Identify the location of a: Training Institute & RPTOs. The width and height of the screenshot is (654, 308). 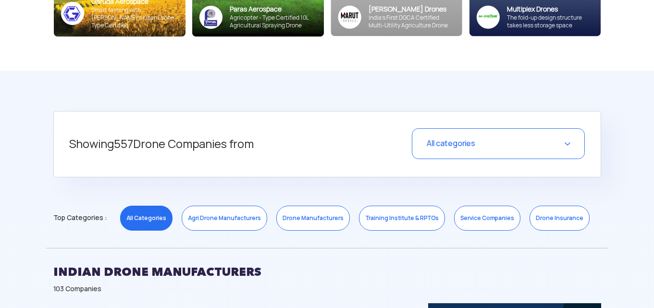
(401, 218).